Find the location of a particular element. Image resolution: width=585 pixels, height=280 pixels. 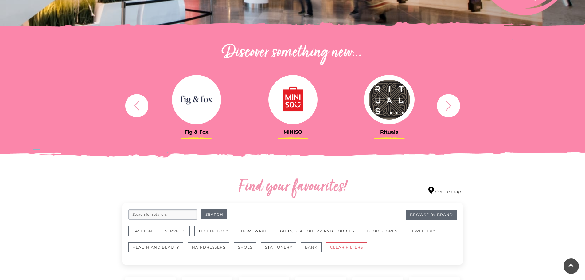

h3: Rituals is located at coordinates (390, 132).